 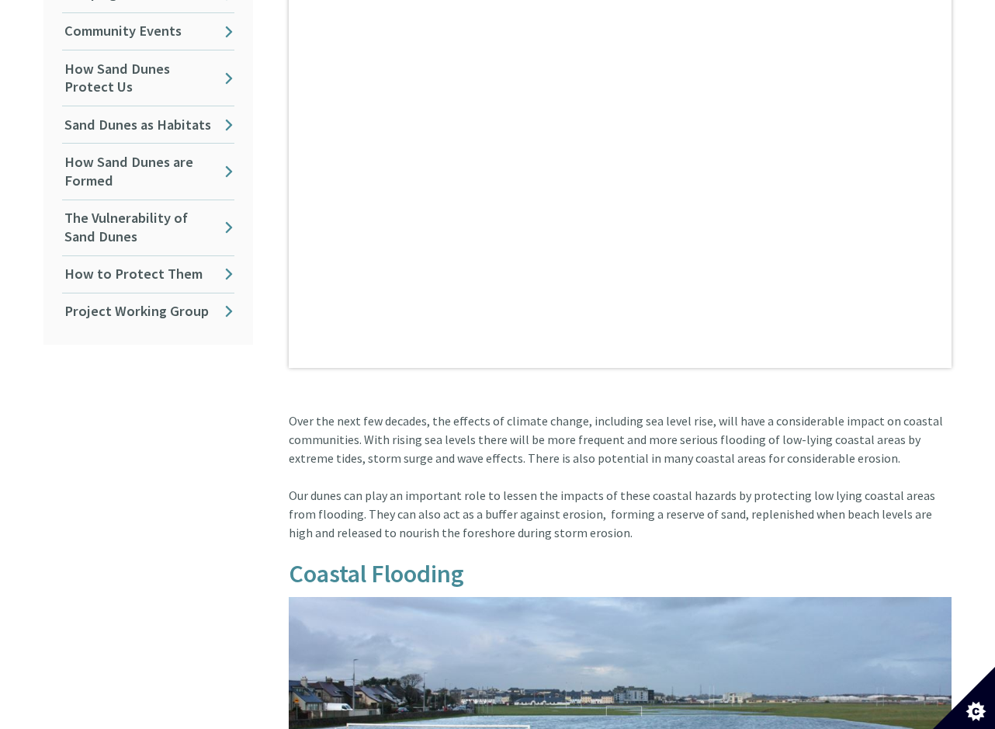 What do you see at coordinates (148, 227) in the screenshot?
I see `a: The Vulnerability of Sand Dunes` at bounding box center [148, 227].